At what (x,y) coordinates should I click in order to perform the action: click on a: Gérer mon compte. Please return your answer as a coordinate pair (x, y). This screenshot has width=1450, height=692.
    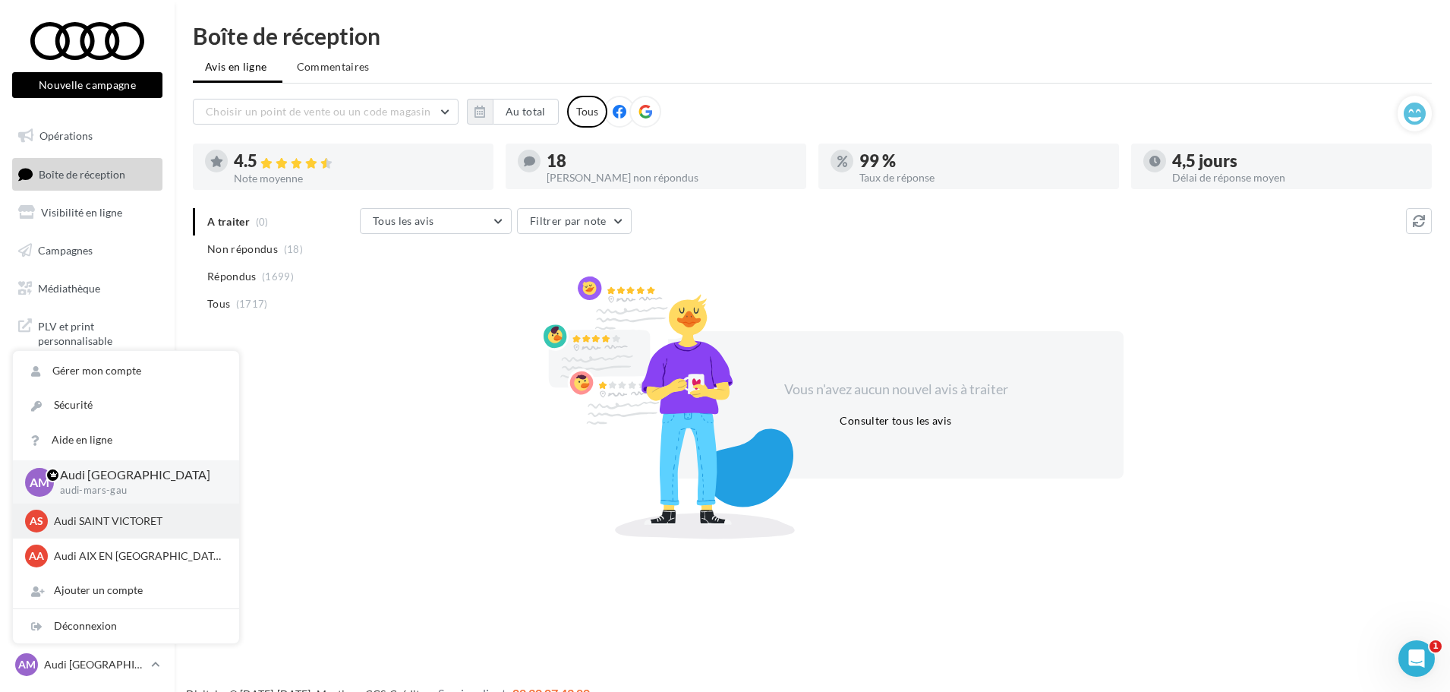
    Looking at the image, I should click on (126, 370).